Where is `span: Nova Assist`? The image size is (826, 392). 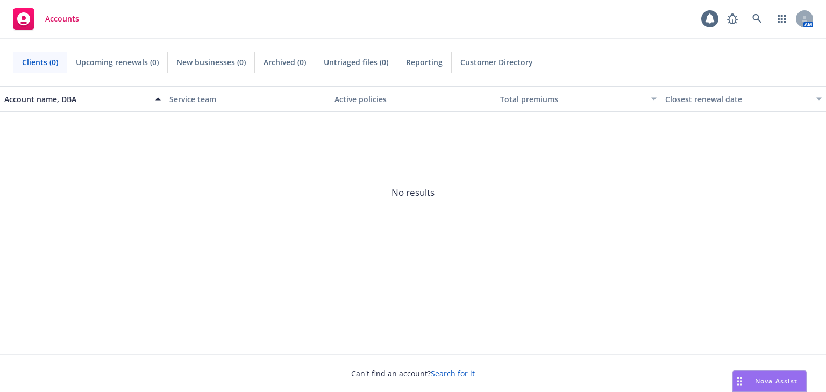 span: Nova Assist is located at coordinates (776, 381).